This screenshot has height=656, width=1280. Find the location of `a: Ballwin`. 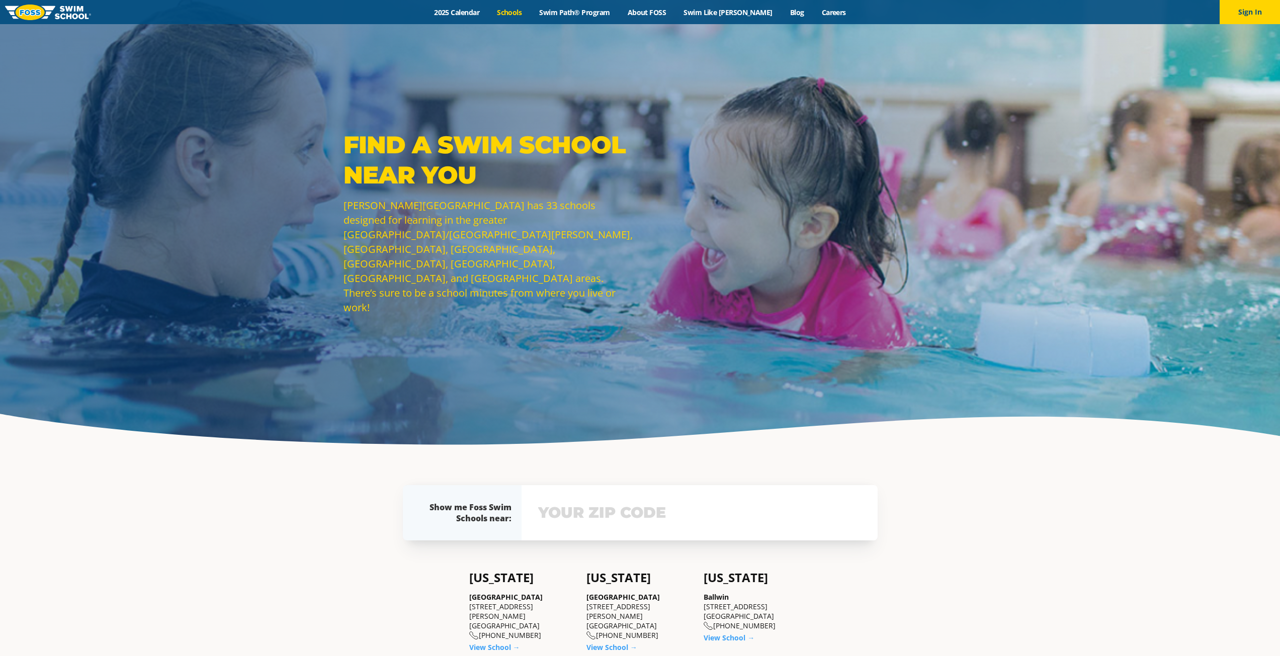

a: Ballwin is located at coordinates (716, 597).